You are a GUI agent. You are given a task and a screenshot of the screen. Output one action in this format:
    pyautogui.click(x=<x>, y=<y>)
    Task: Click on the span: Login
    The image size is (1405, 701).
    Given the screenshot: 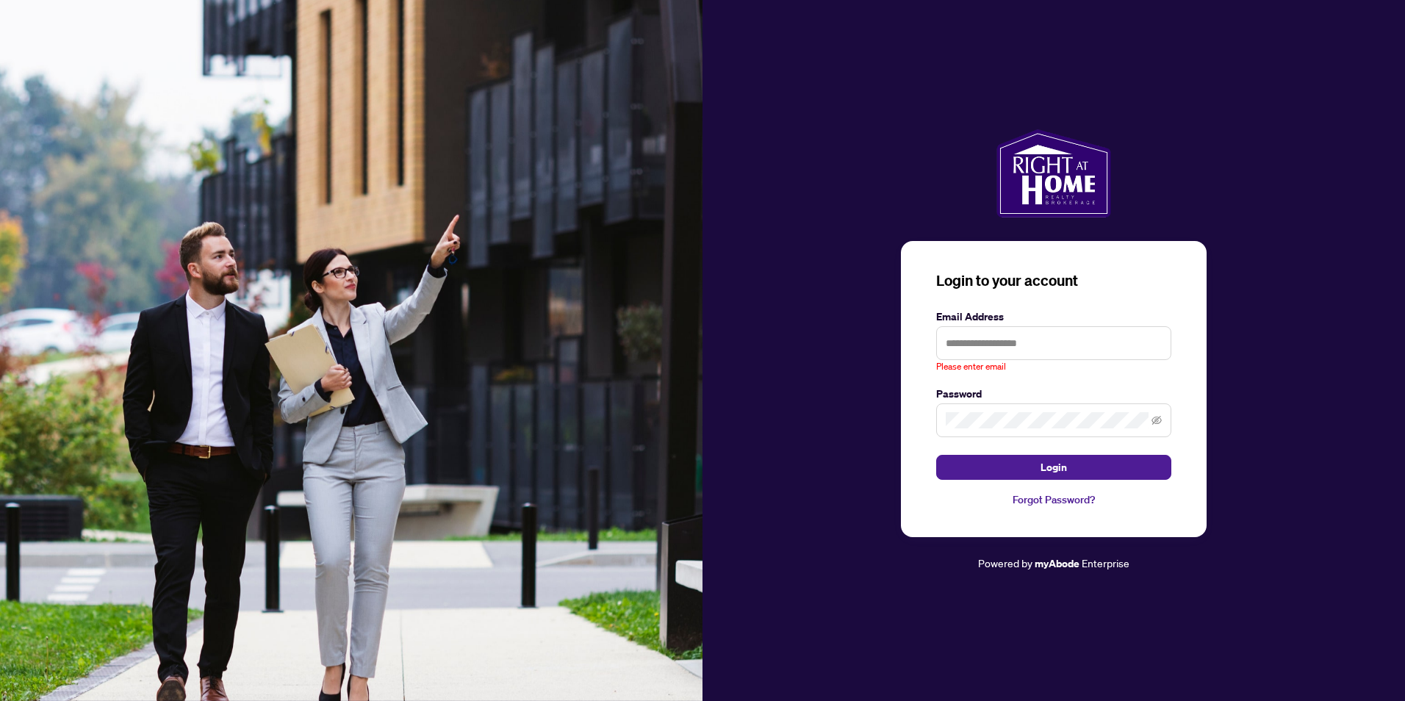 What is the action you would take?
    pyautogui.click(x=1054, y=467)
    